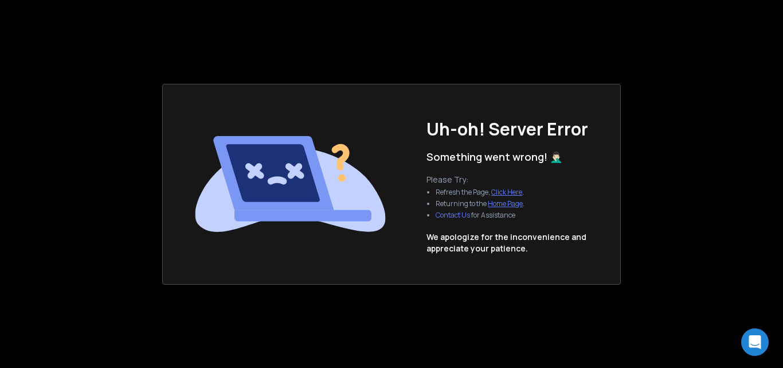 The height and width of the screenshot is (368, 783). I want to click on p: Something went wrong! 🤦🏻‍♂️, so click(494, 157).